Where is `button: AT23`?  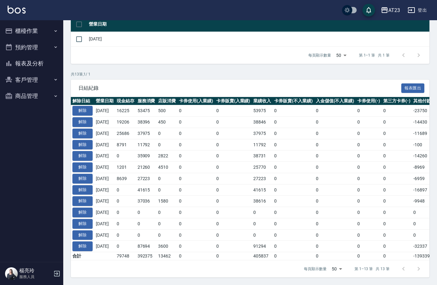
button: AT23 is located at coordinates (390, 10).